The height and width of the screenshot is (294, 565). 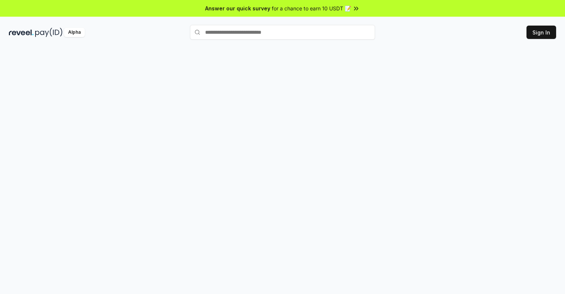 I want to click on img: reveel_dark, so click(x=21, y=32).